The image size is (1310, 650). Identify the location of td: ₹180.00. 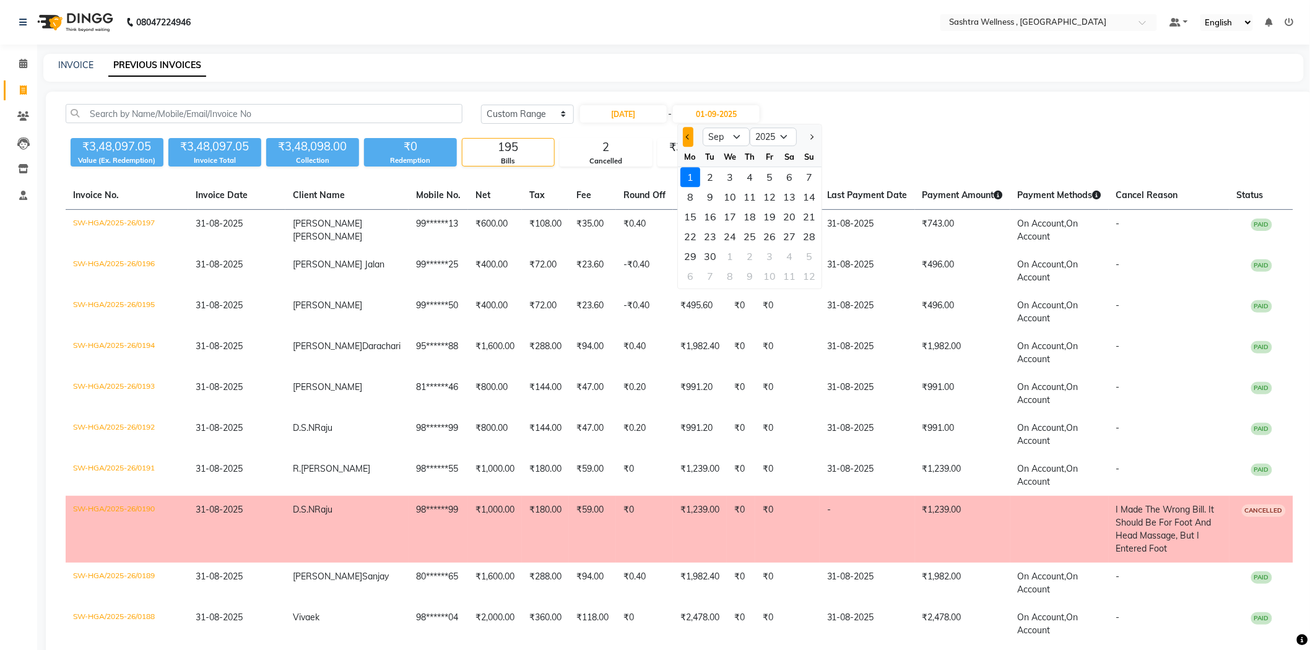
(546, 476).